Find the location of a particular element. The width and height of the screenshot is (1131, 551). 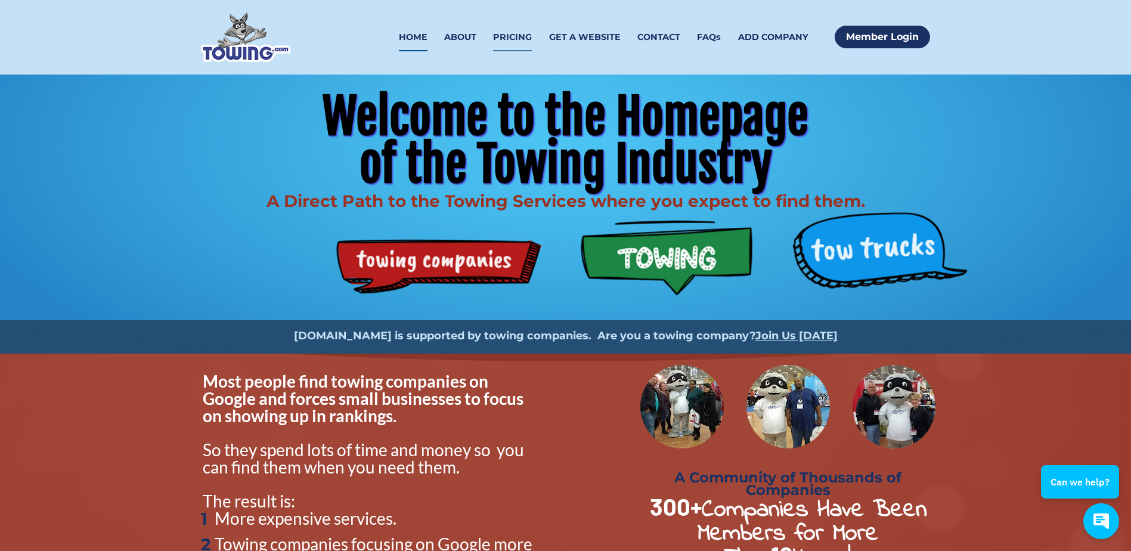

span: Welcome to the Homepage is located at coordinates (565, 116).